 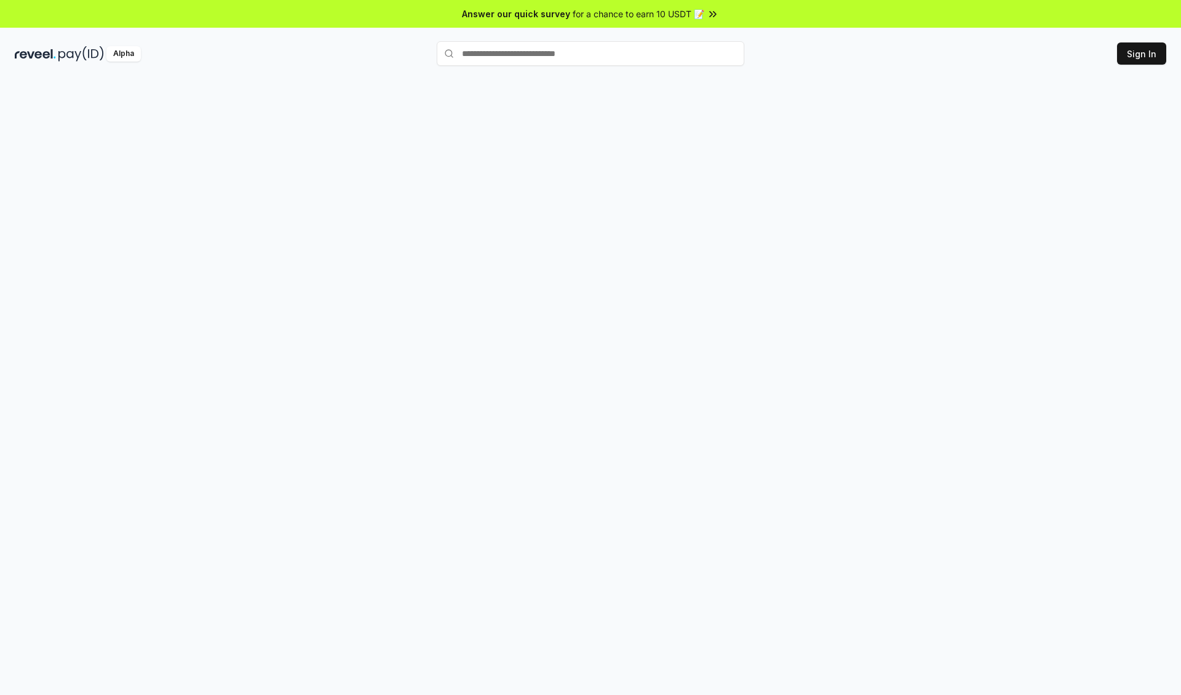 What do you see at coordinates (639, 14) in the screenshot?
I see `span: for a chance to earn 10 USDT 📝` at bounding box center [639, 14].